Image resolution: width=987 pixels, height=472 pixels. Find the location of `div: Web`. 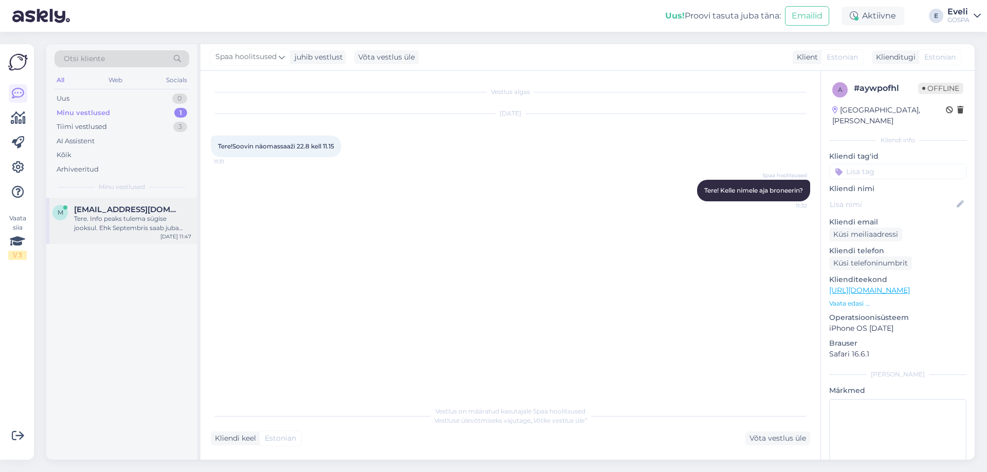

div: Web is located at coordinates (115, 80).